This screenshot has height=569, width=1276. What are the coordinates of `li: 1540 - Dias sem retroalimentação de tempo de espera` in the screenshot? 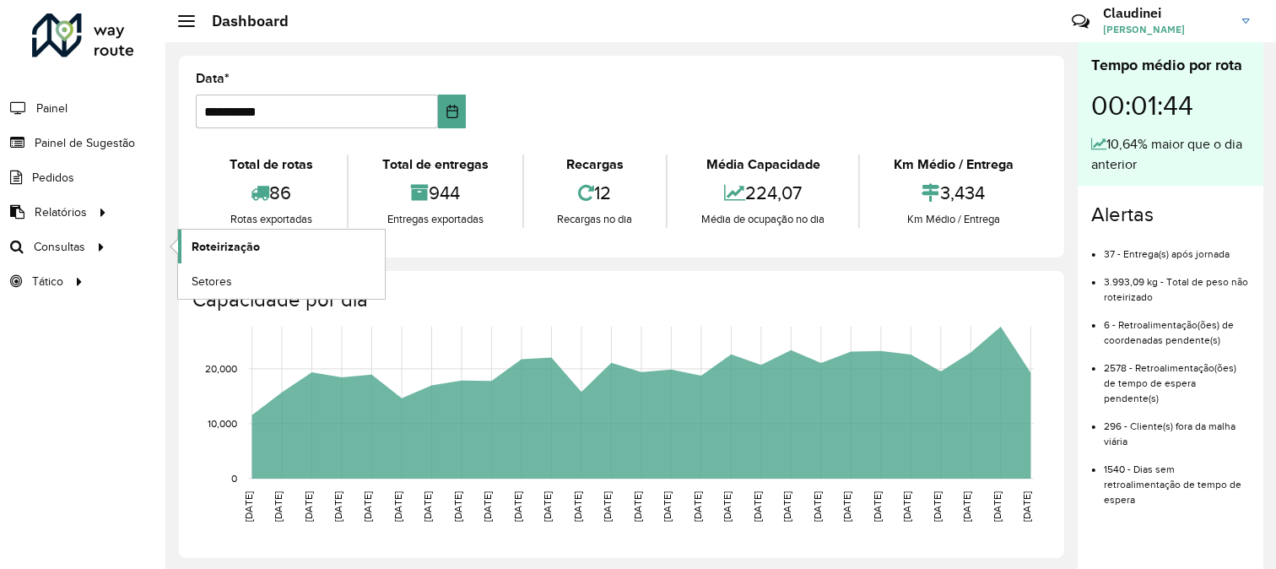 It's located at (1176, 478).